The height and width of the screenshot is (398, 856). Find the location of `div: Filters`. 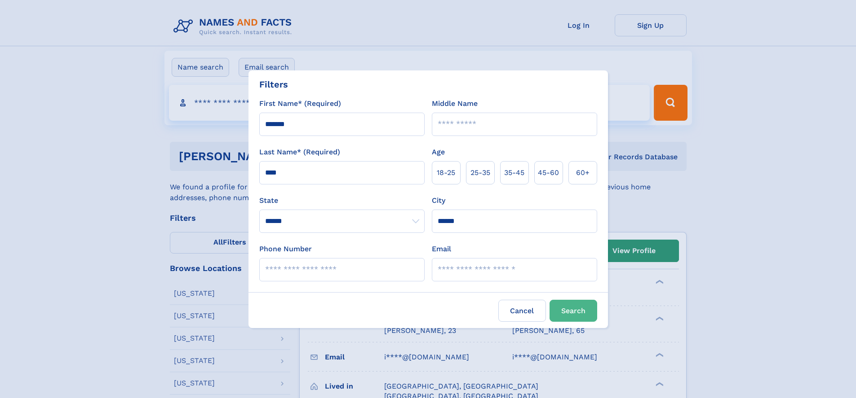

div: Filters is located at coordinates (274, 84).